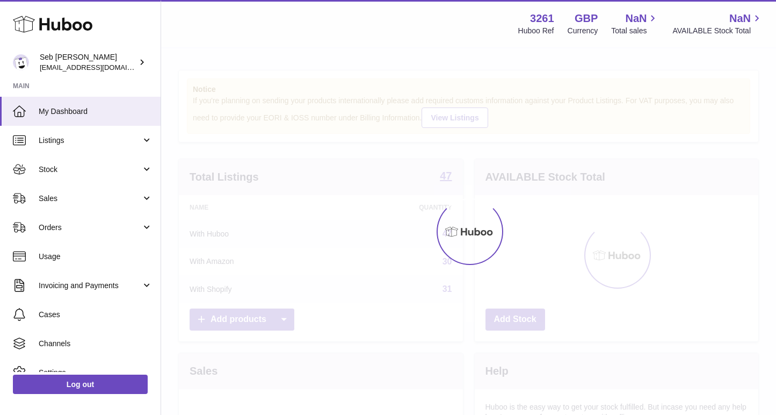 This screenshot has height=415, width=776. What do you see at coordinates (90, 169) in the screenshot?
I see `span: Stock` at bounding box center [90, 169].